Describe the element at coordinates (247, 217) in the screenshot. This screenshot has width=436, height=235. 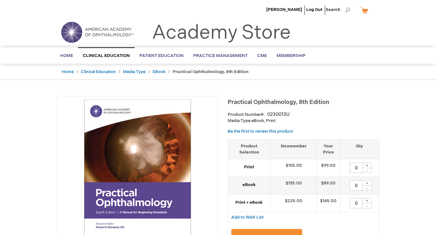
I see `a: Add to Wish List` at that location.